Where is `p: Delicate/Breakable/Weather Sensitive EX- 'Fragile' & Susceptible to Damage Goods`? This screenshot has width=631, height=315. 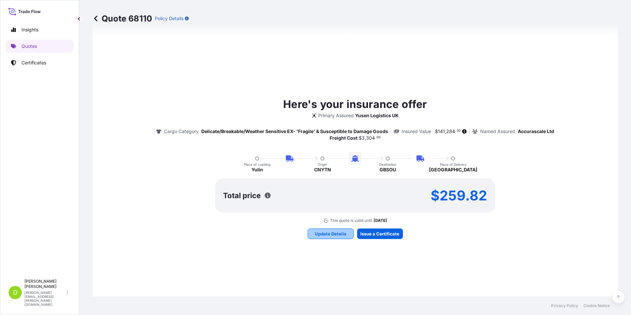
p: Delicate/Breakable/Weather Sensitive EX- 'Fragile' & Susceptible to Damage Goods is located at coordinates (295, 131).